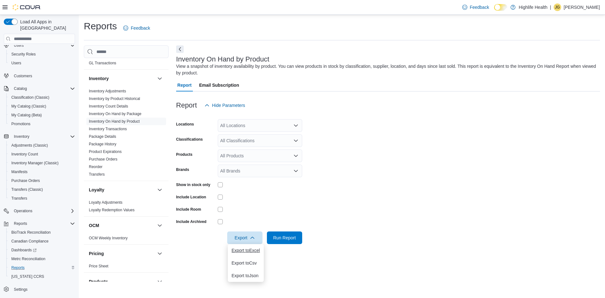  What do you see at coordinates (126, 134) in the screenshot?
I see `div: Inventory` at bounding box center [126, 134].